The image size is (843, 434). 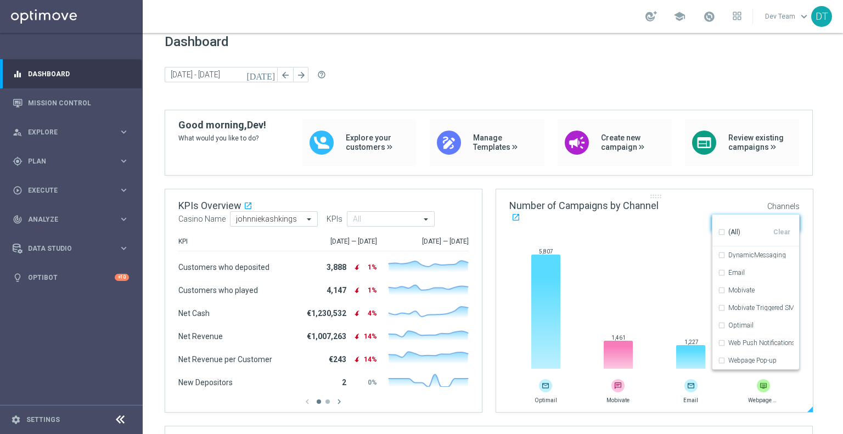 I want to click on span: Data Studio, so click(x=73, y=249).